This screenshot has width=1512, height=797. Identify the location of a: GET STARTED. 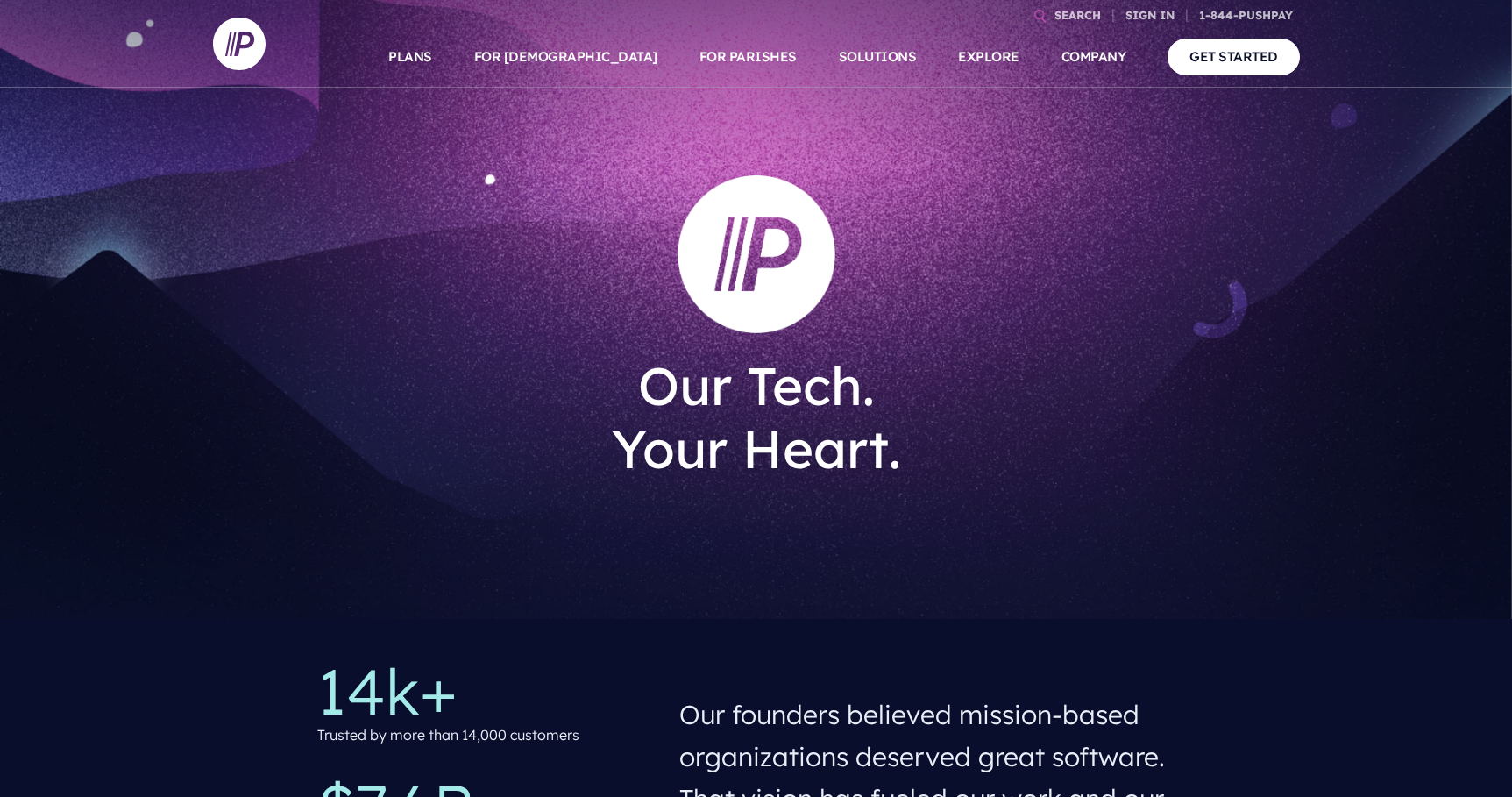
(1233, 56).